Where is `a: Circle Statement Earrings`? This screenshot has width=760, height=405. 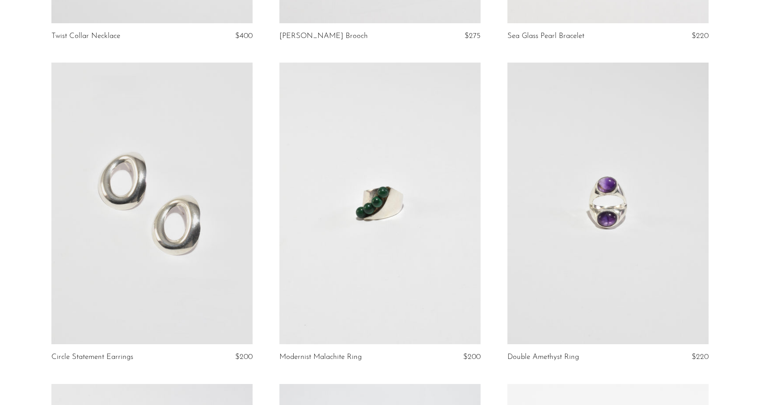 a: Circle Statement Earrings is located at coordinates (92, 357).